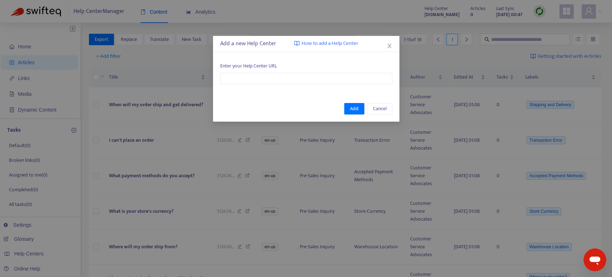 Image resolution: width=612 pixels, height=277 pixels. I want to click on button: Add, so click(354, 109).